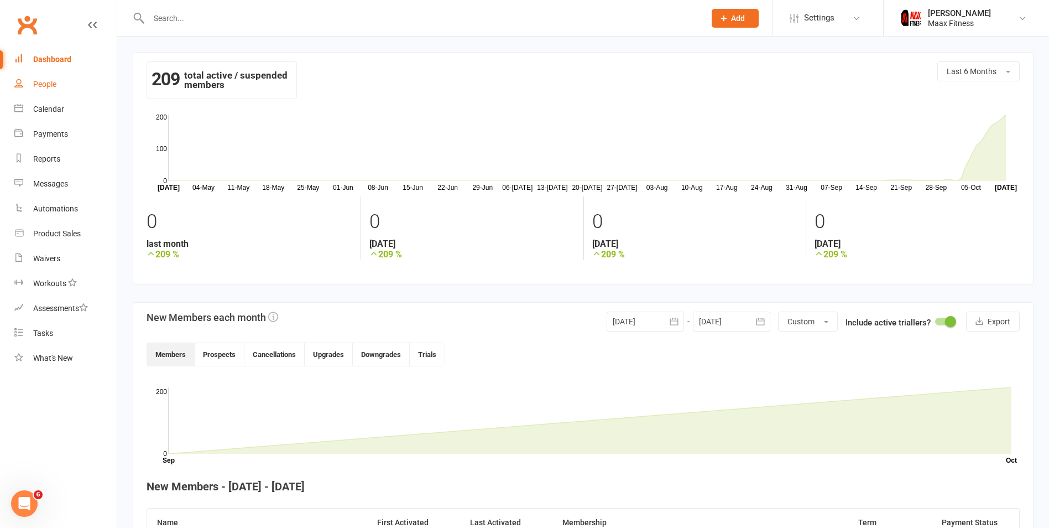  Describe the element at coordinates (422, 18) in the screenshot. I see `input: Search...` at that location.